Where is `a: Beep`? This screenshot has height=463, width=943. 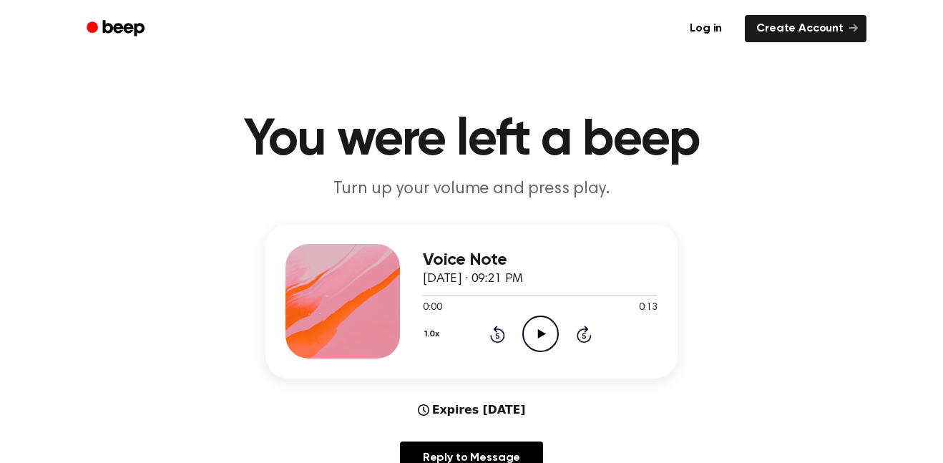
a: Beep is located at coordinates (117, 29).